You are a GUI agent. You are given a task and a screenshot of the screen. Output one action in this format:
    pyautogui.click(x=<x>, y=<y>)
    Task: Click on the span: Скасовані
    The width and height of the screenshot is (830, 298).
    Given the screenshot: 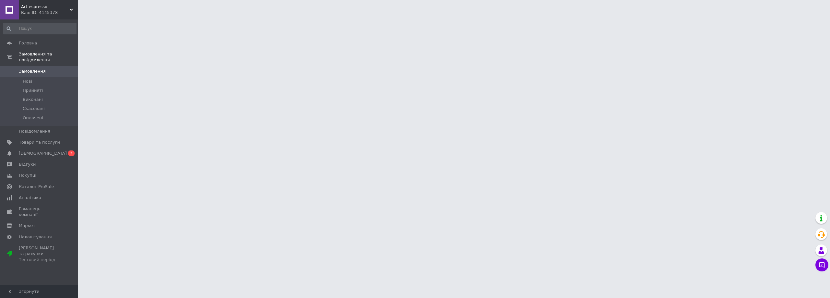 What is the action you would take?
    pyautogui.click(x=34, y=109)
    